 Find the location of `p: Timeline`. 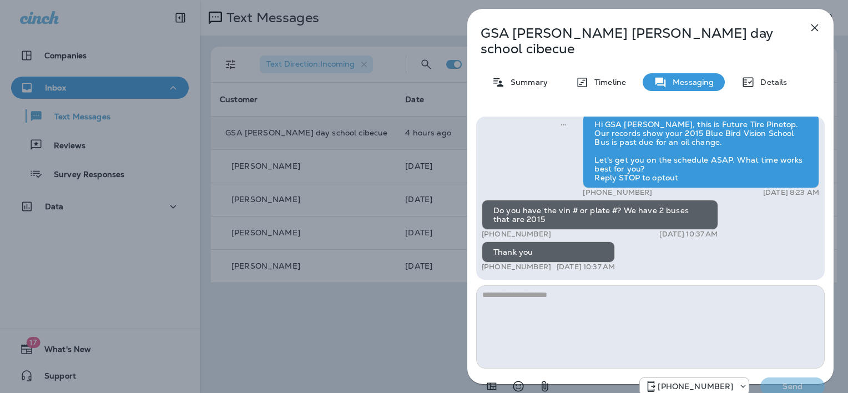

p: Timeline is located at coordinates (607, 82).